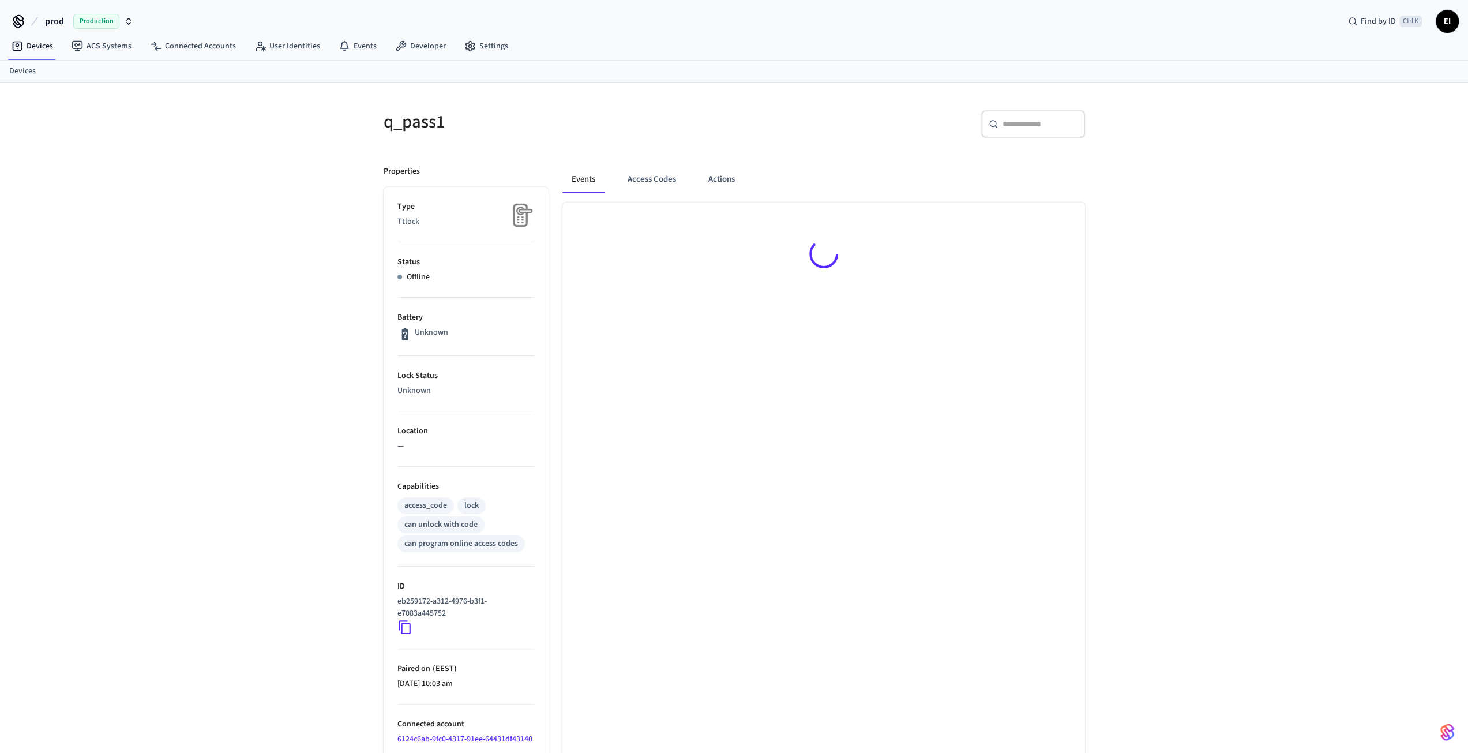 Image resolution: width=1468 pixels, height=753 pixels. I want to click on h5: q_pass1, so click(555, 122).